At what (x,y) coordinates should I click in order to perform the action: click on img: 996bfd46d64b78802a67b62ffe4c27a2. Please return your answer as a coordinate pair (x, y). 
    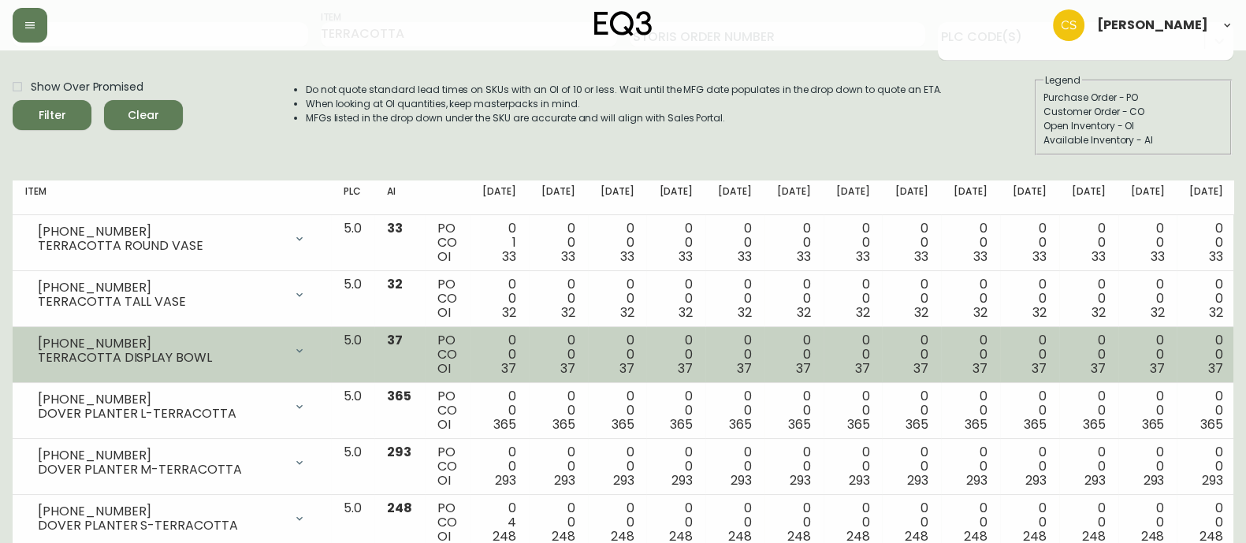
    Looking at the image, I should click on (1068, 25).